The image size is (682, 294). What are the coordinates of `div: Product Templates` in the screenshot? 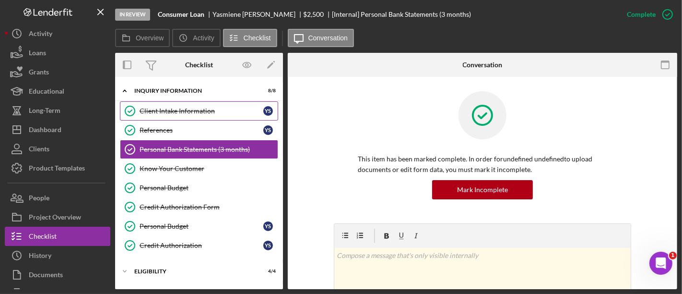 It's located at (57, 169).